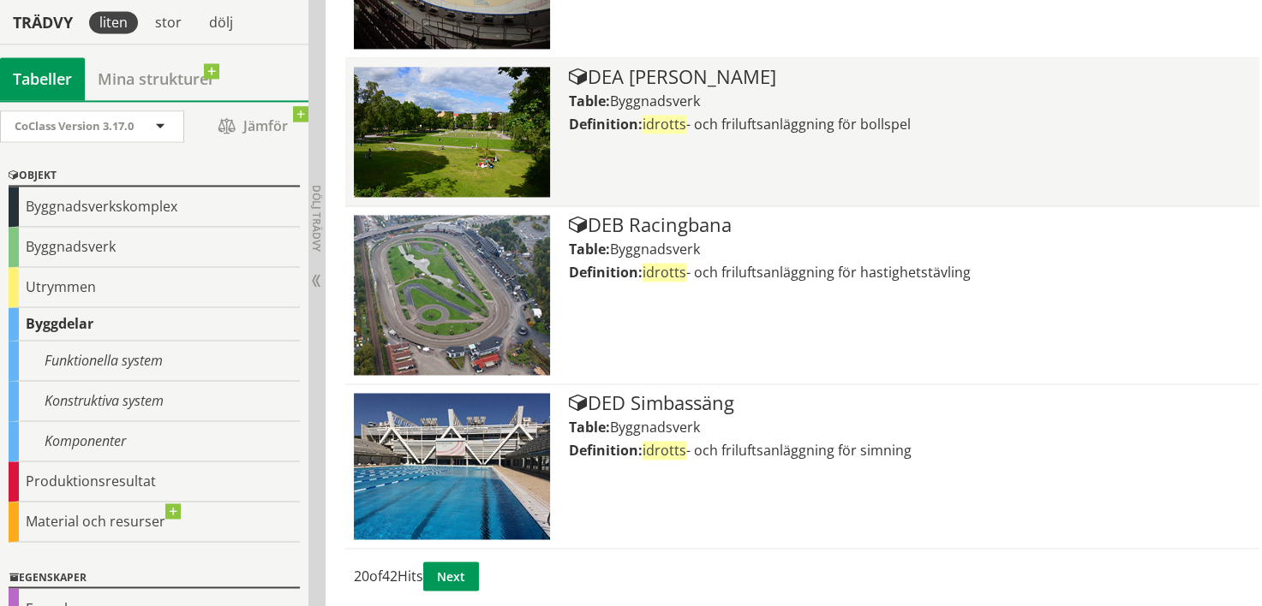  What do you see at coordinates (221, 22) in the screenshot?
I see `div: dölj` at bounding box center [221, 22].